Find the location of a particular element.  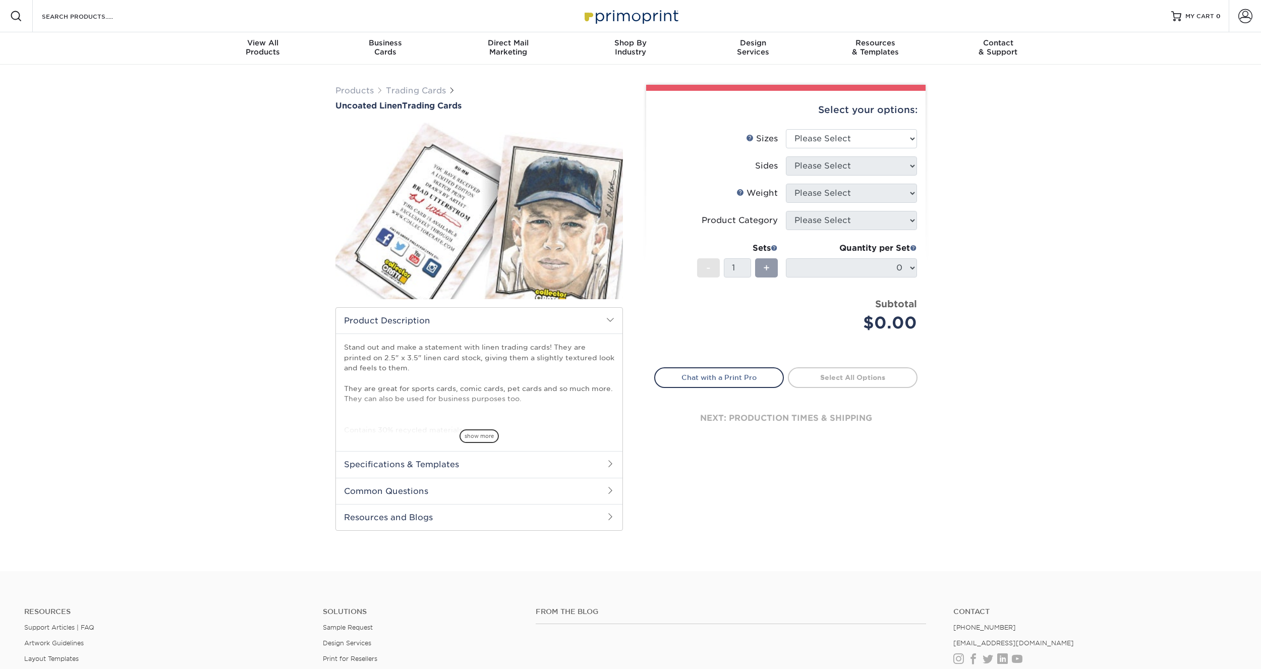

h2: Specifications & Templates is located at coordinates (479, 464).